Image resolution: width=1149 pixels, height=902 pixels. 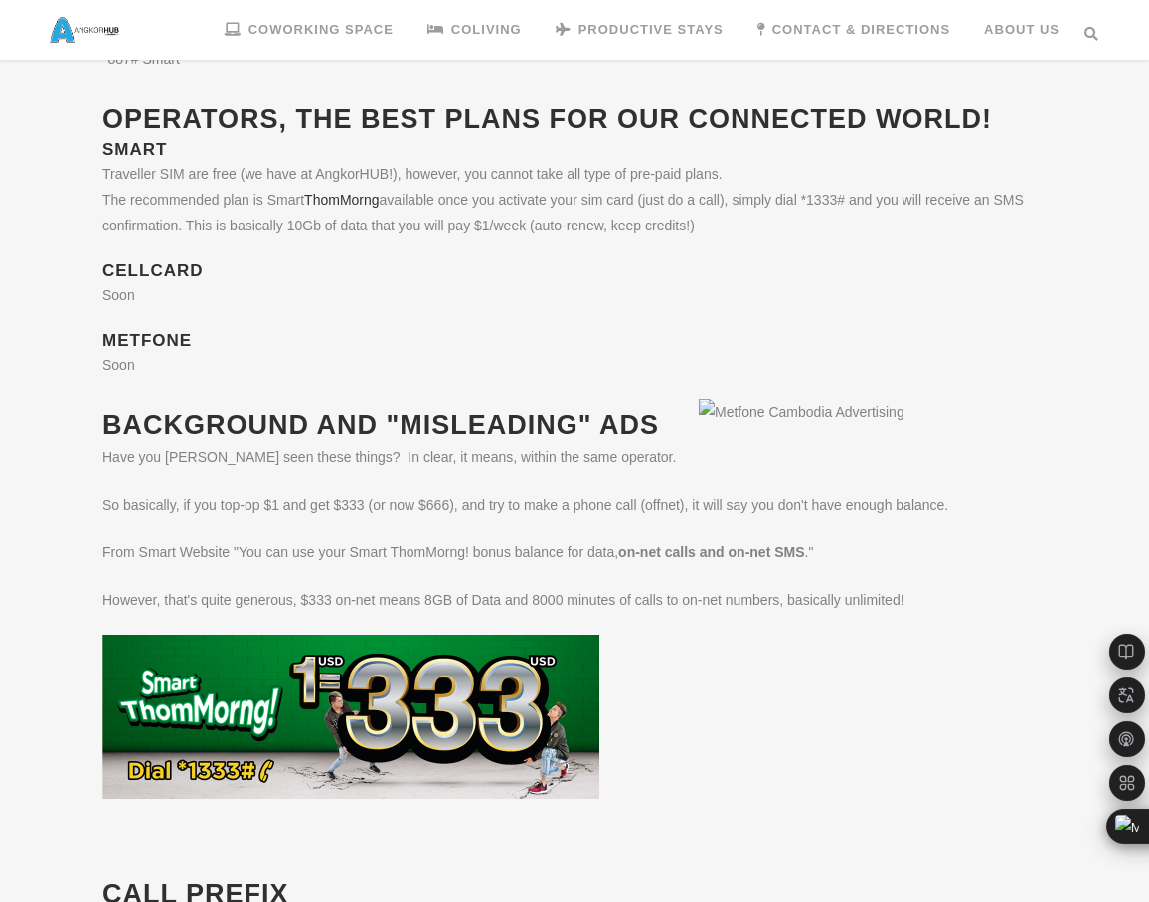 I want to click on h3: METFONE, so click(x=574, y=341).